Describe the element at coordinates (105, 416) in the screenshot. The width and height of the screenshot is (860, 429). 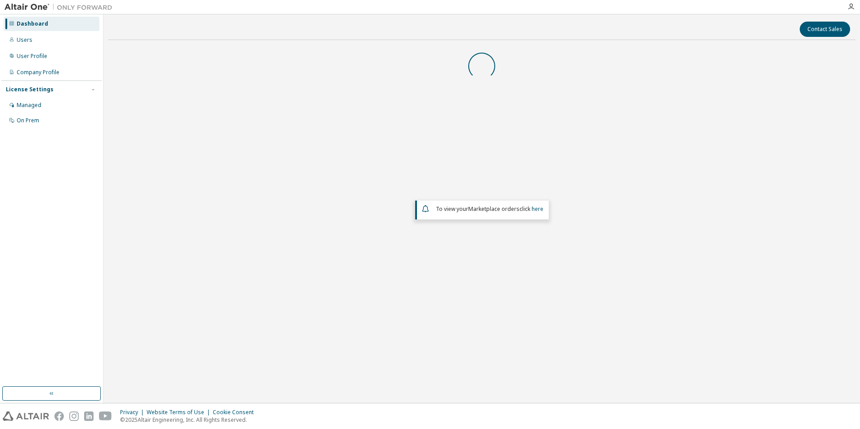
I see `img: youtube.svg` at that location.